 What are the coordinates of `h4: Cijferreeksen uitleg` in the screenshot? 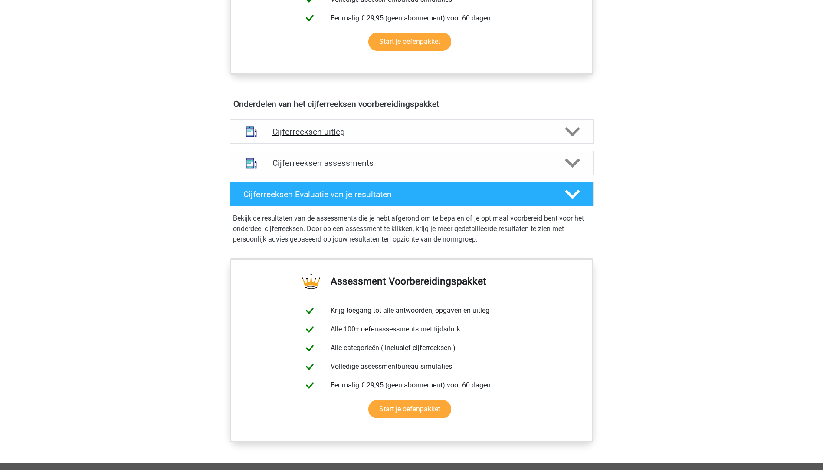 It's located at (412, 132).